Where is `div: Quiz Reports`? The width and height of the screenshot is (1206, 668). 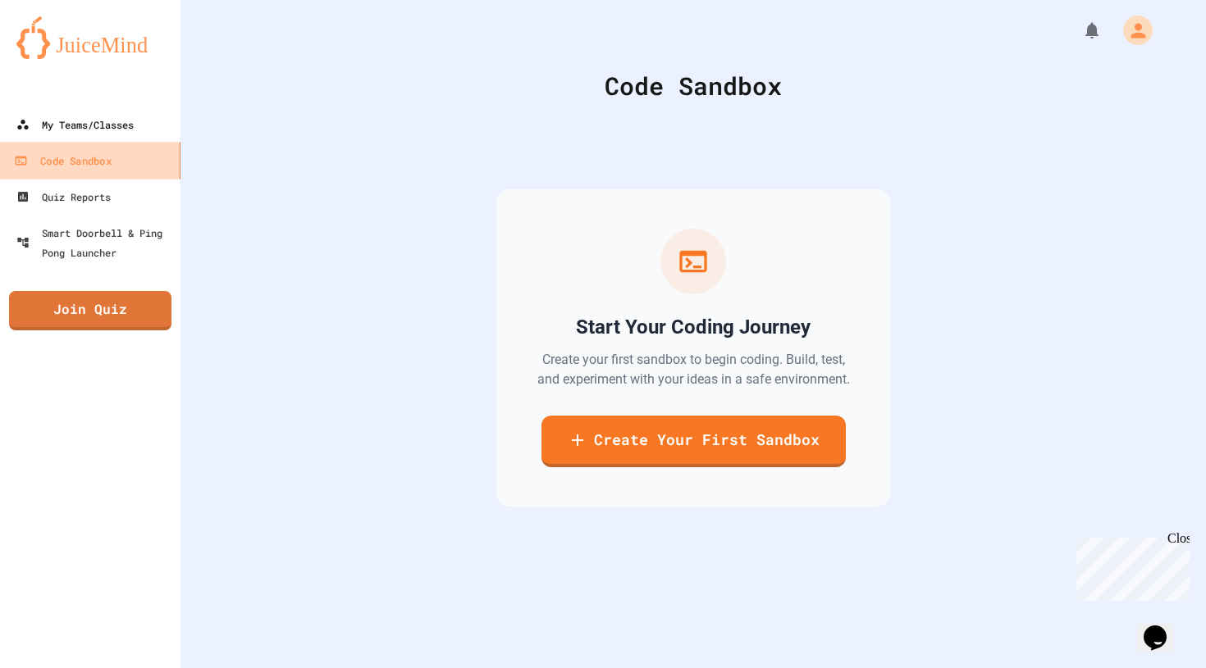 div: Quiz Reports is located at coordinates (63, 197).